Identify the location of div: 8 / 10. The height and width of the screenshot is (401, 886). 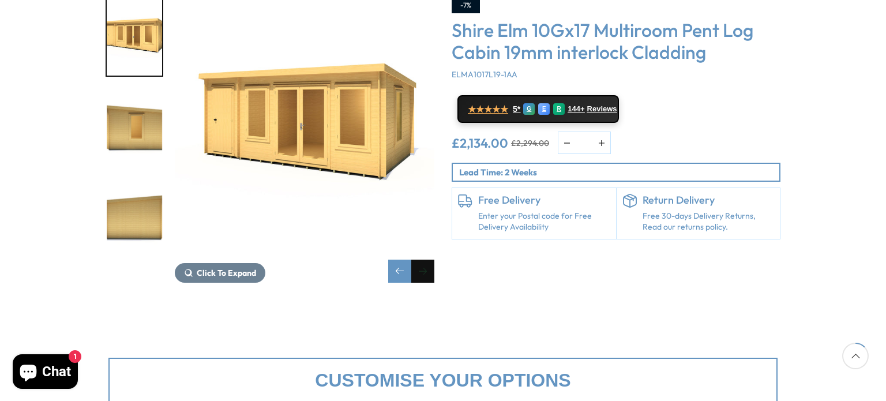
(134, 127).